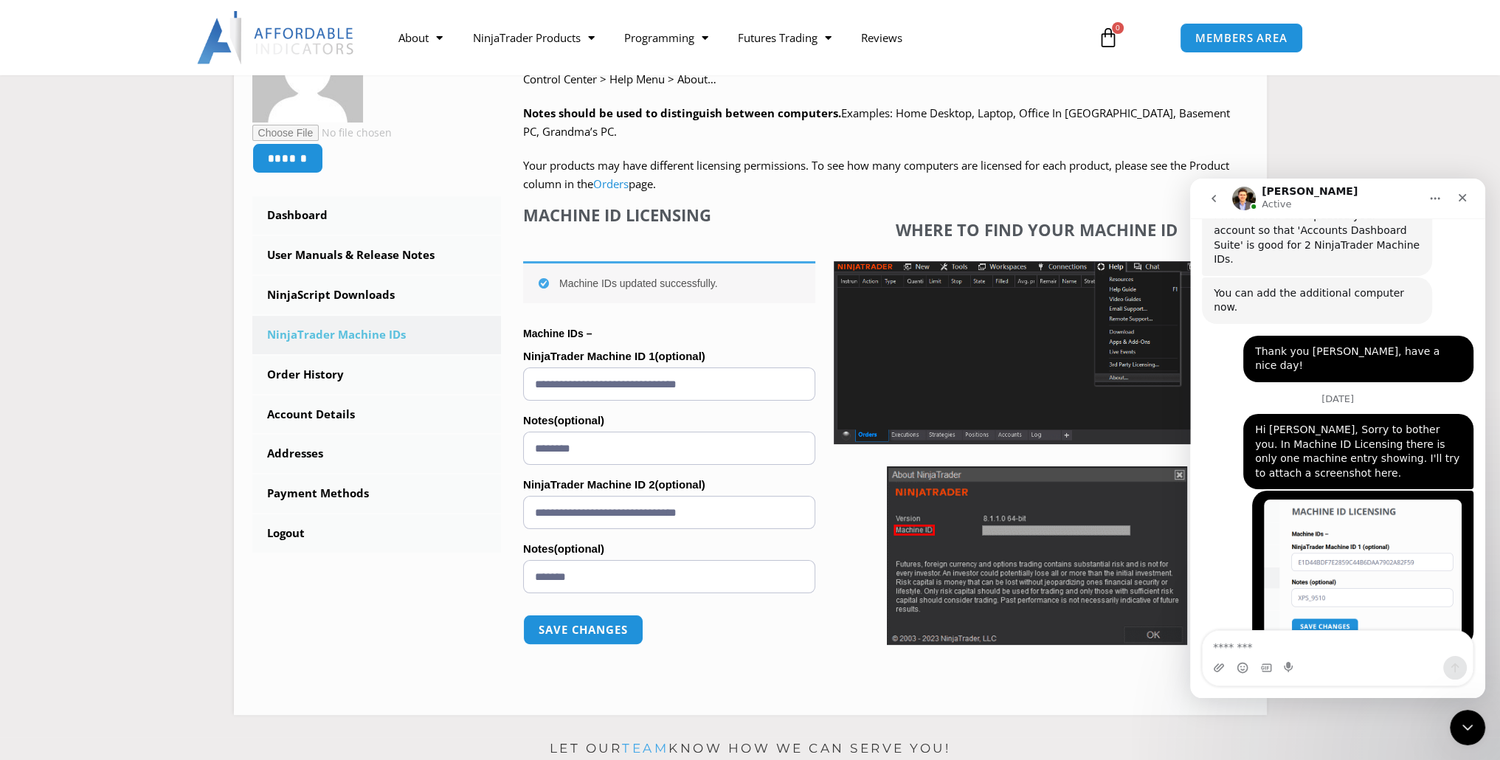 This screenshot has height=760, width=1500. Describe the element at coordinates (1036, 229) in the screenshot. I see `h4: Where to find your Machine ID` at that location.